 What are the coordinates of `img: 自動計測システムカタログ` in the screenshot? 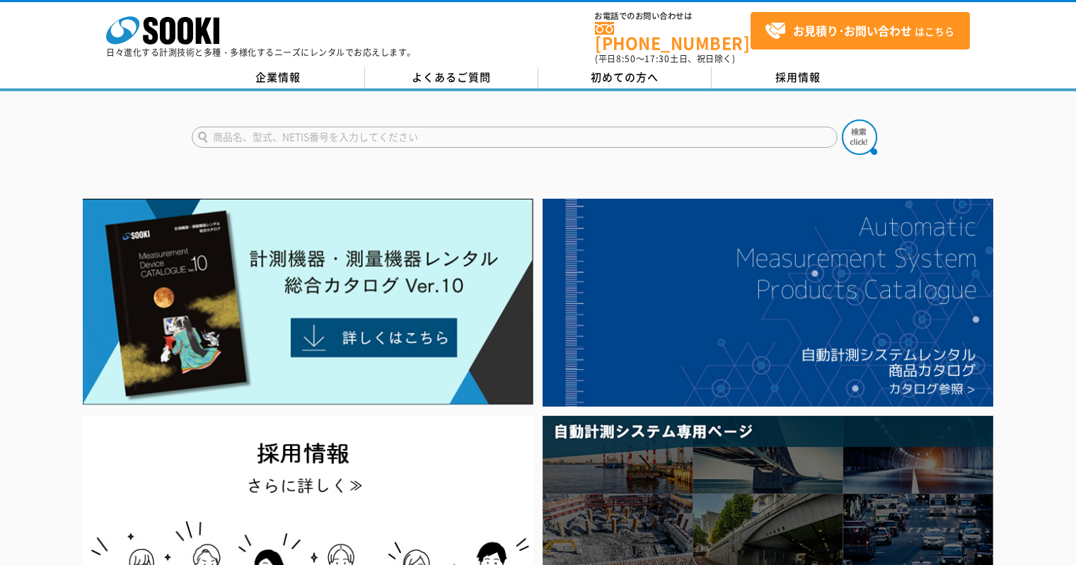 It's located at (767, 303).